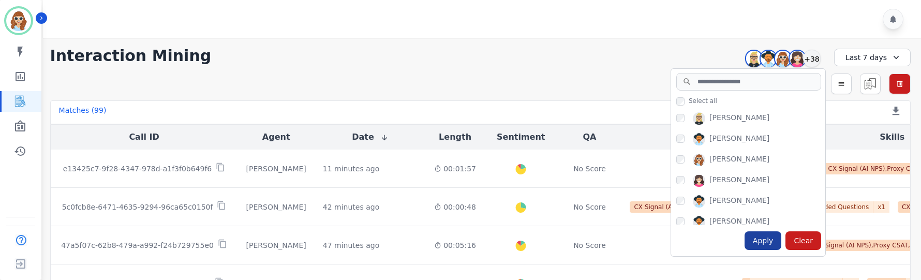 The image size is (921, 280). What do you see at coordinates (351, 169) in the screenshot?
I see `div: 11 minutes ago` at bounding box center [351, 169].